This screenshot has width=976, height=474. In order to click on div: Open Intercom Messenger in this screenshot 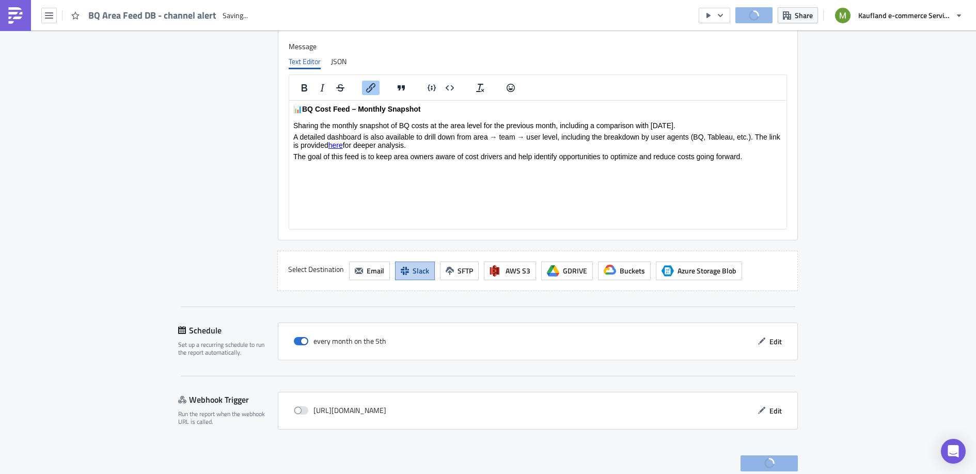, I will do `click(953, 451)`.